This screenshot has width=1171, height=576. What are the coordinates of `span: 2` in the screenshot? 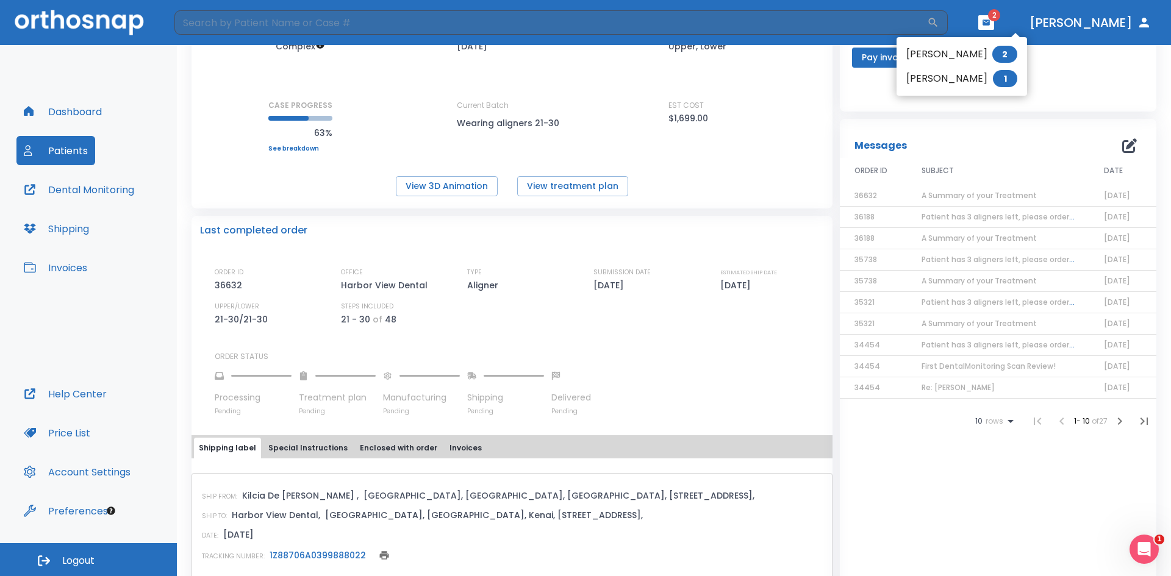 It's located at (1005, 54).